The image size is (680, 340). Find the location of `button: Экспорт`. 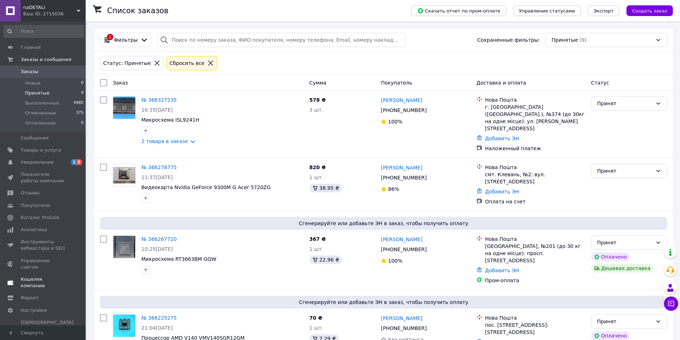

button: Экспорт is located at coordinates (604, 11).